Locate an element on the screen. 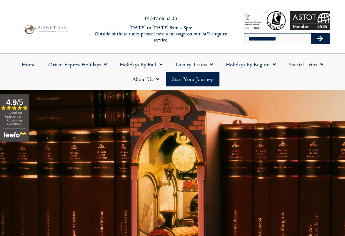  button: Search is located at coordinates (320, 39).